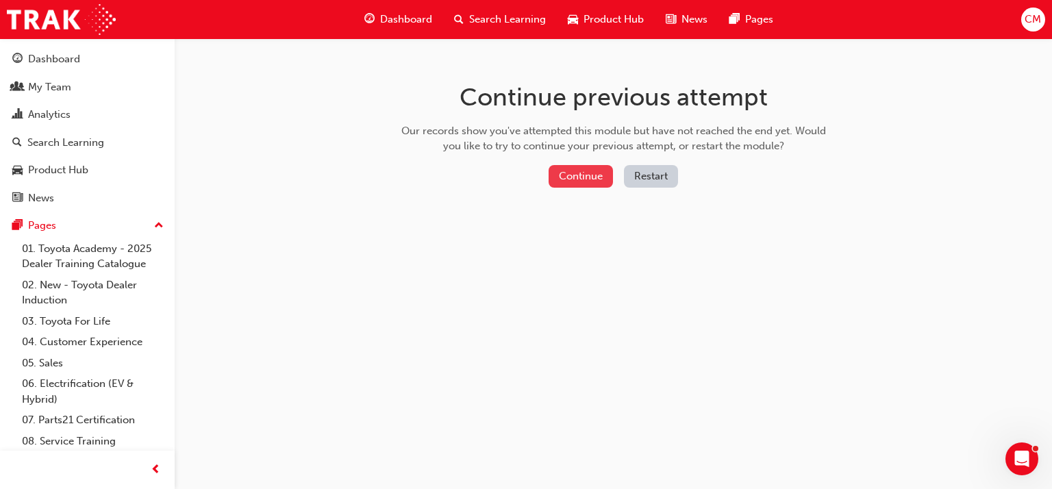 Image resolution: width=1052 pixels, height=489 pixels. Describe the element at coordinates (92, 363) in the screenshot. I see `a: 05. Sales` at that location.